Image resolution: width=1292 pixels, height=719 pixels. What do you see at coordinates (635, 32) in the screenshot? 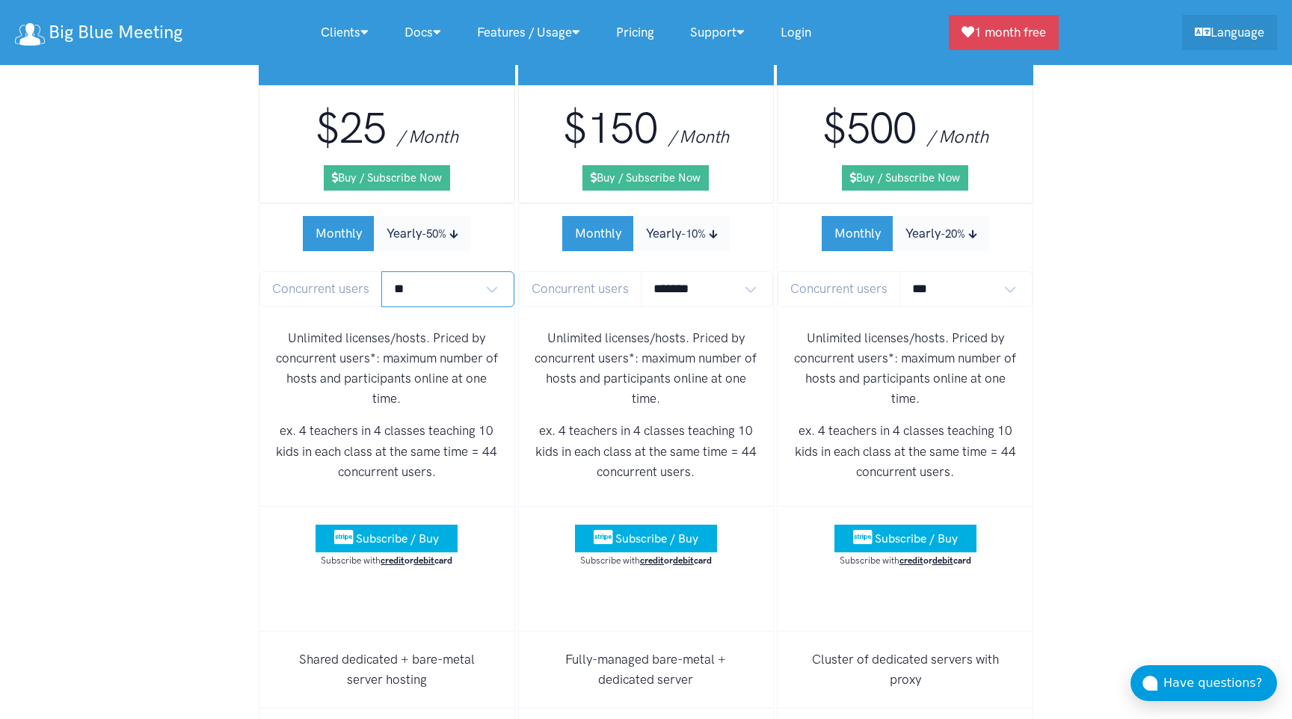
I see `a: Pricing` at bounding box center [635, 32].